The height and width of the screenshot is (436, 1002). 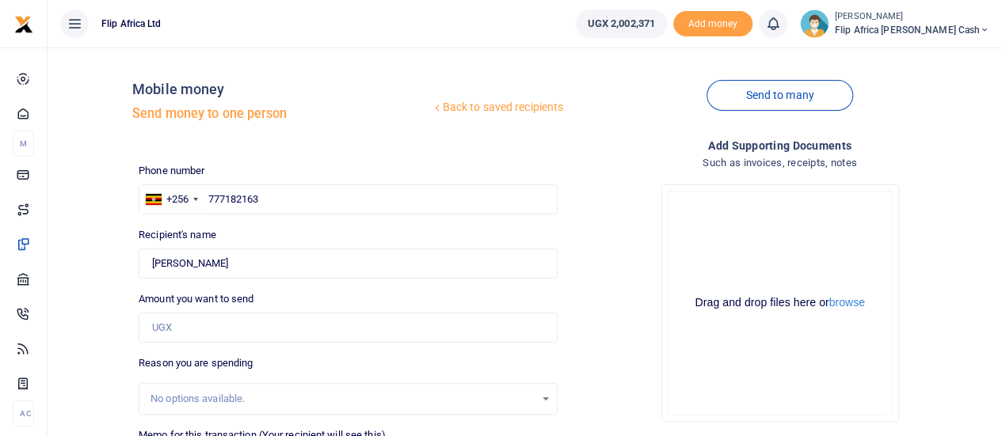 What do you see at coordinates (23, 414) in the screenshot?
I see `li: Ac` at bounding box center [23, 414].